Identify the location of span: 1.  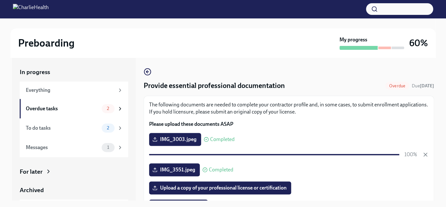
(108, 147).